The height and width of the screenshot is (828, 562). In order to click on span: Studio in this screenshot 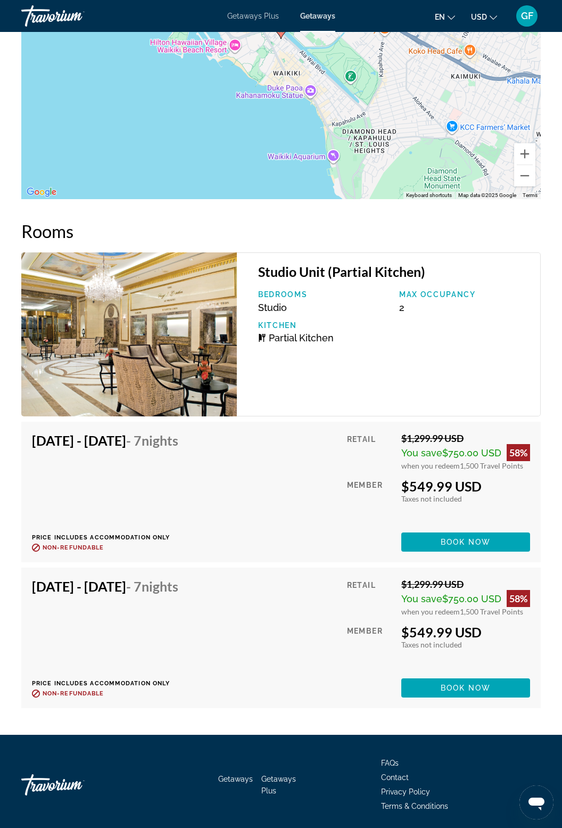, I will do `click(272, 307)`.